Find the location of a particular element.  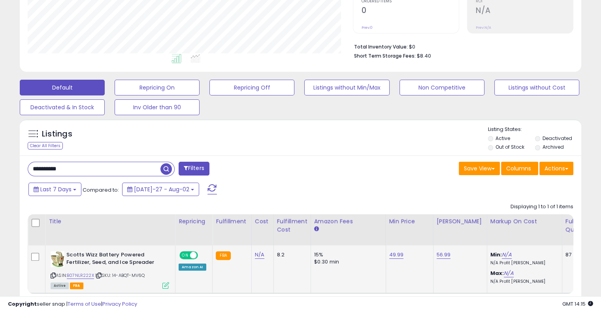

button: Save View is located at coordinates (479, 169).